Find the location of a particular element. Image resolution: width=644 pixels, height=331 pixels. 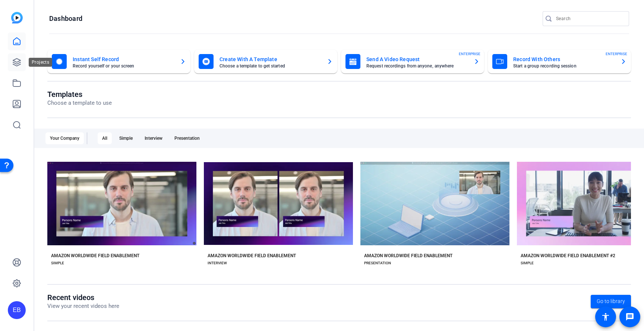

mat-card-subtitle: Request recordings from anyone, anywhere is located at coordinates (417, 66).